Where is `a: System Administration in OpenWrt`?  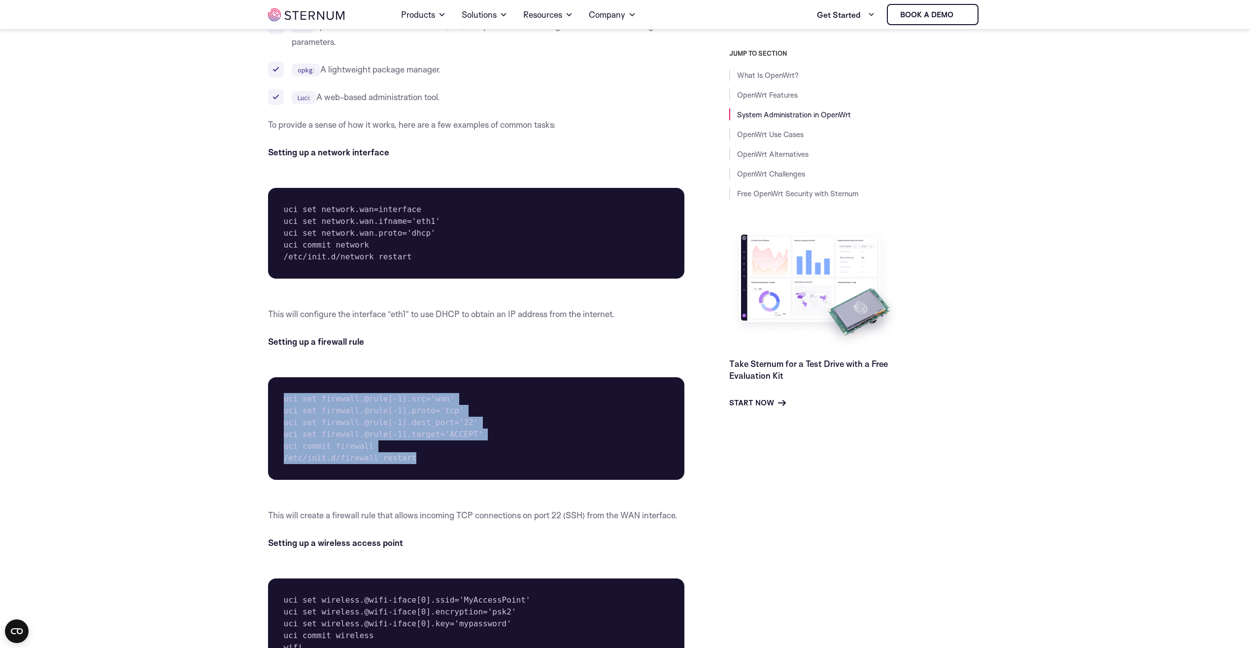
a: System Administration in OpenWrt is located at coordinates (794, 114).